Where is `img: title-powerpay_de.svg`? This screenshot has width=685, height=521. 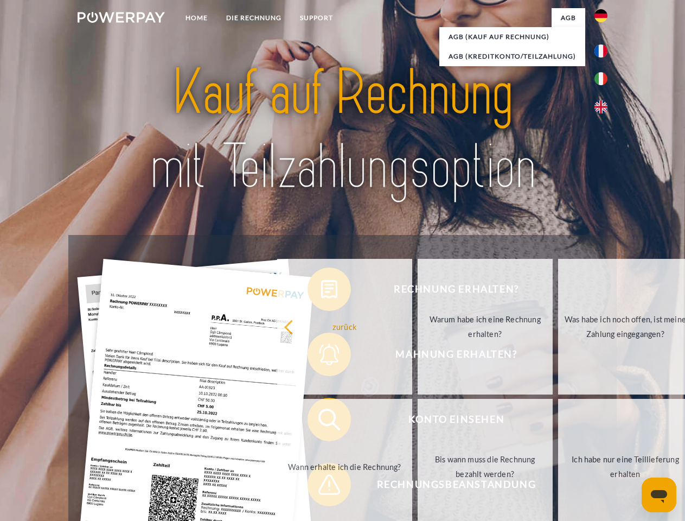
img: title-powerpay_de.svg is located at coordinates (342, 130).